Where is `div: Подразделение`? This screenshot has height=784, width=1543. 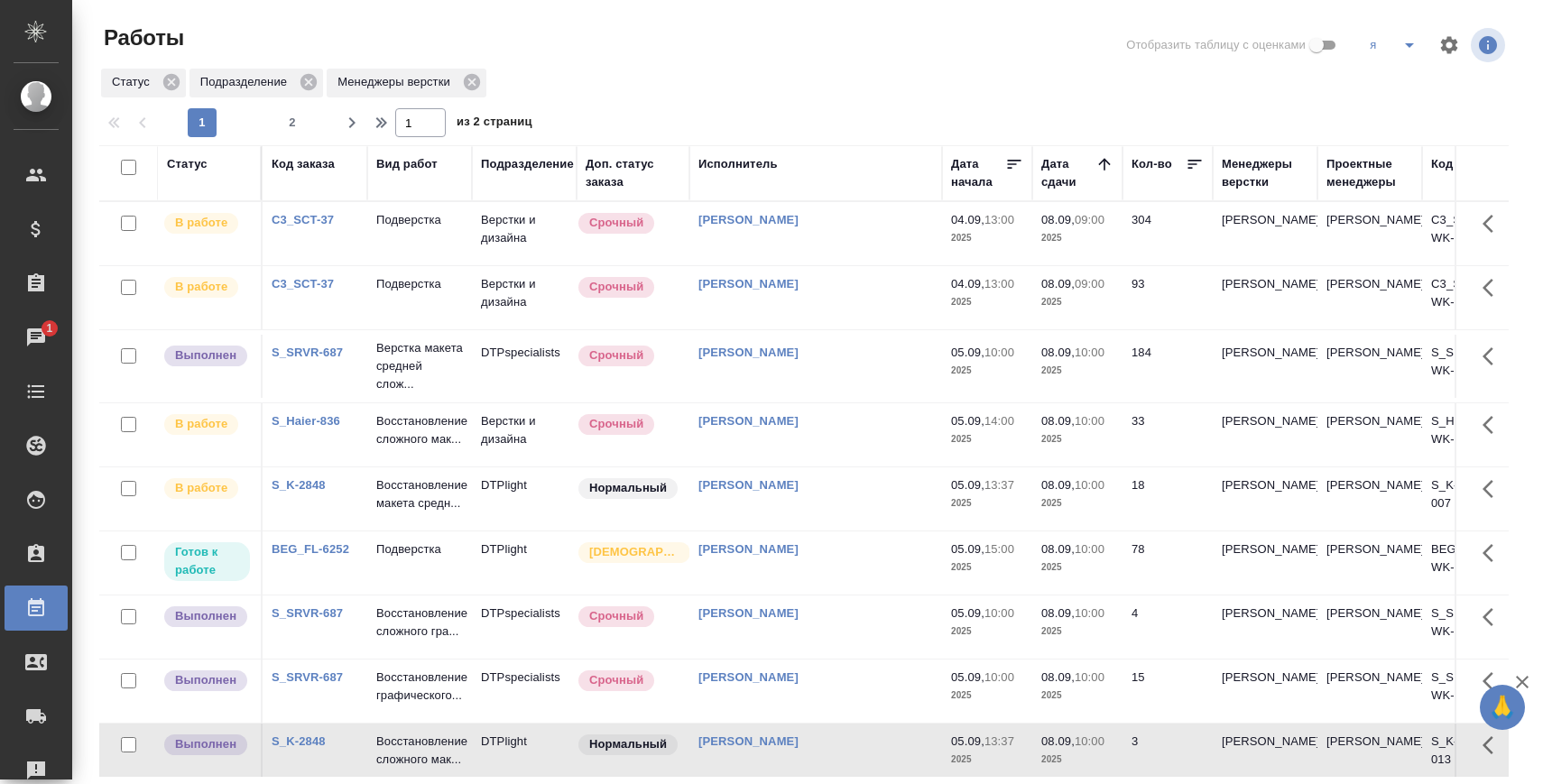 div: Подразделение is located at coordinates (527, 164).